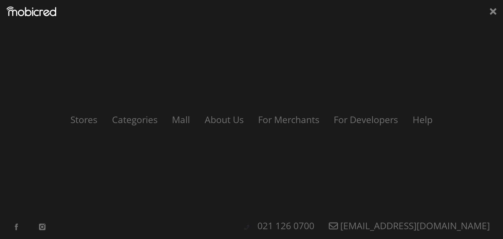 Image resolution: width=503 pixels, height=239 pixels. I want to click on a: For Merchants, so click(289, 120).